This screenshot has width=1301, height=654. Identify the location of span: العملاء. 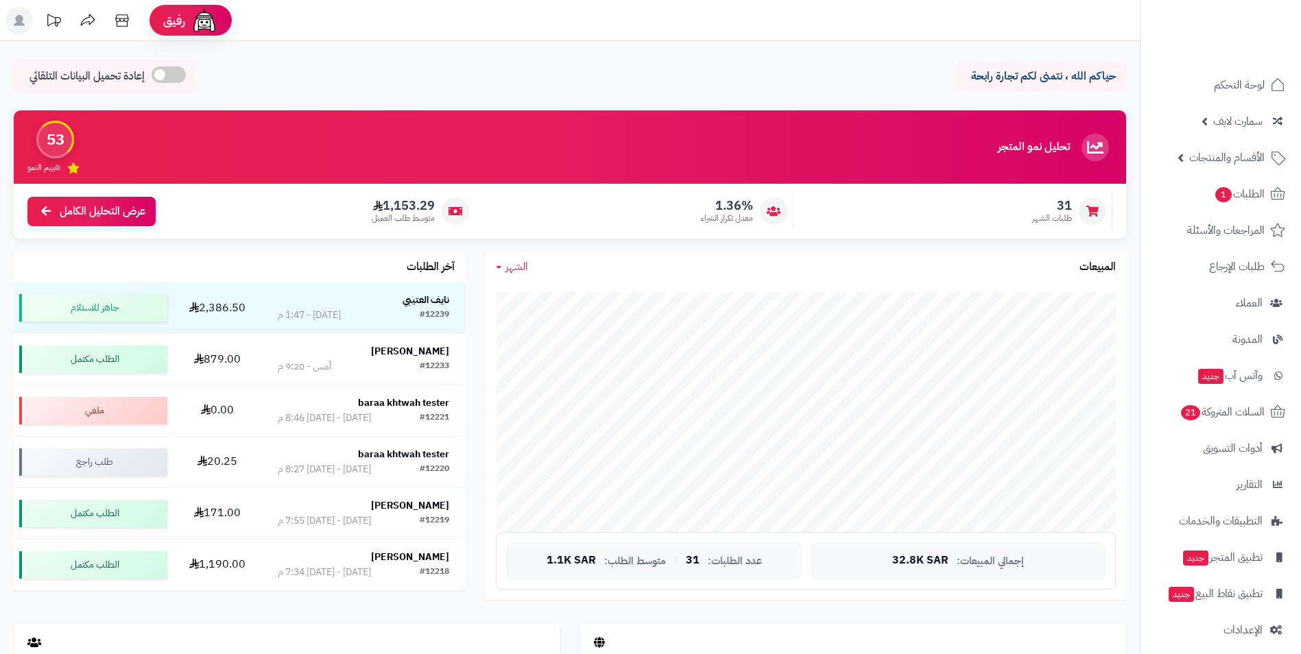
(1249, 303).